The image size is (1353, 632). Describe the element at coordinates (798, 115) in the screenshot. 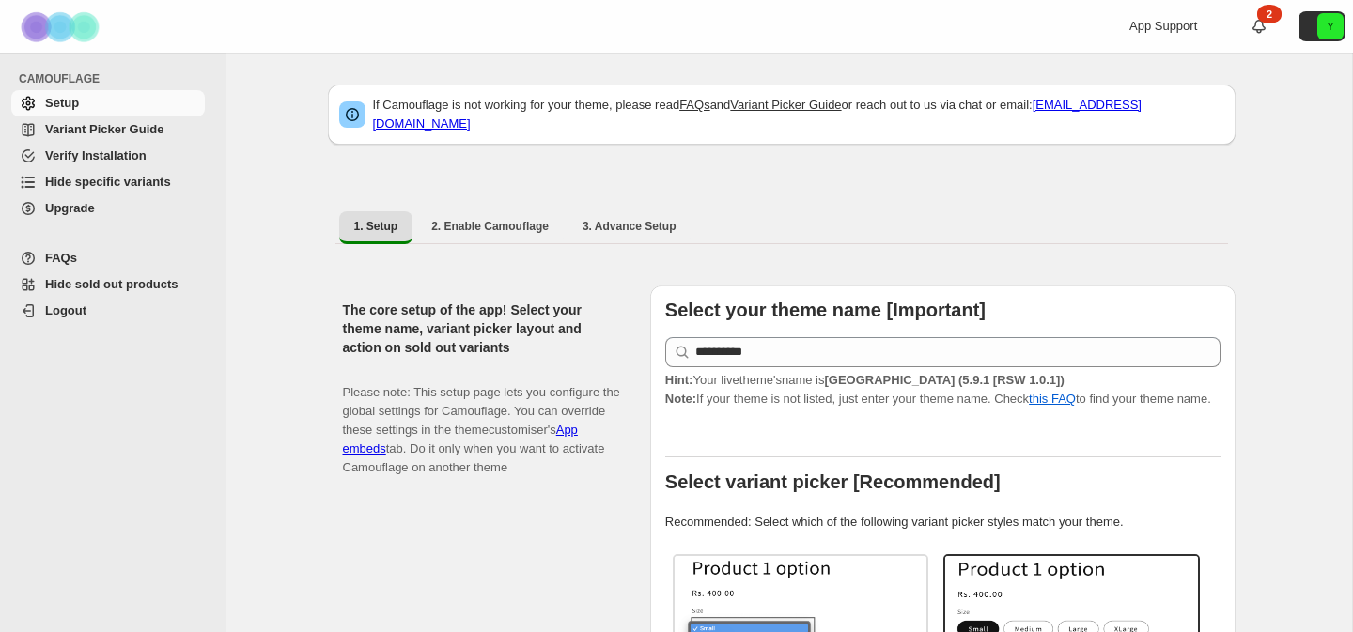

I see `p: If Camouflage is not working for your theme, please read and or reach out to us via chat or email:` at that location.